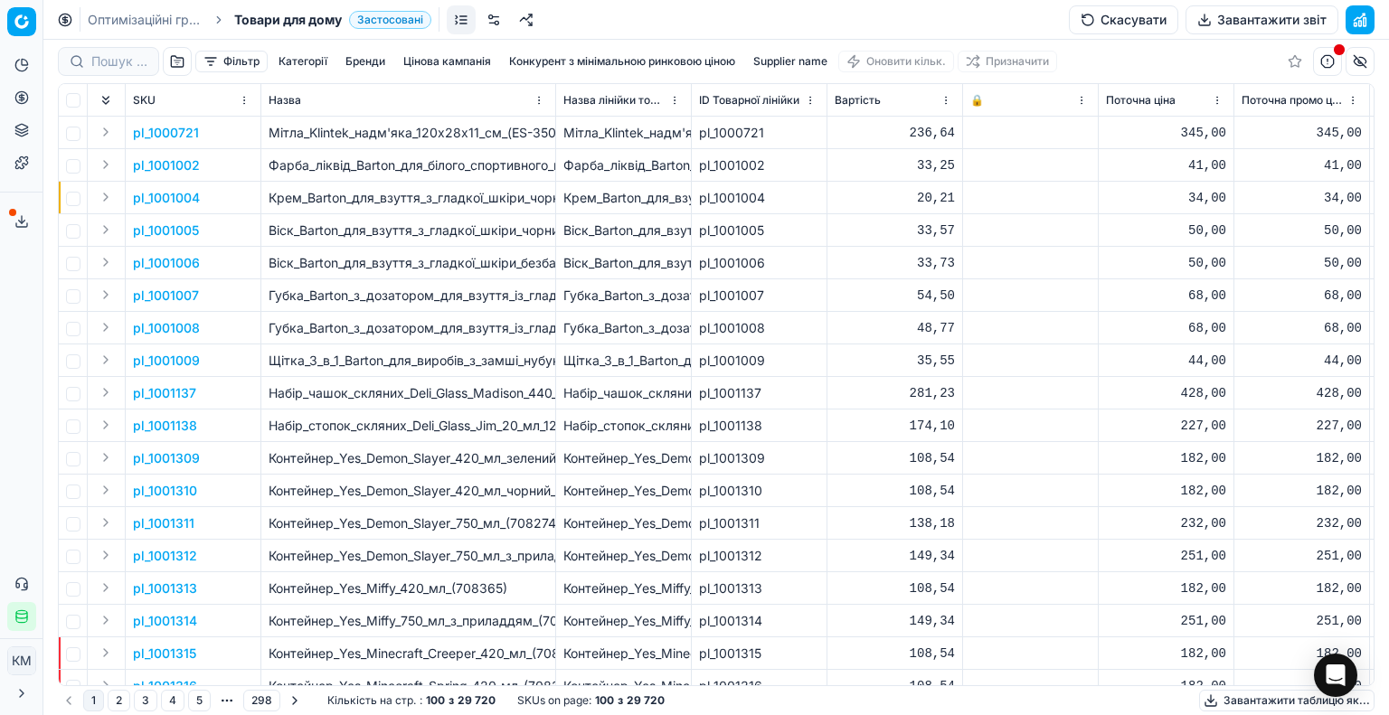 The height and width of the screenshot is (715, 1389). I want to click on button: 4, so click(173, 701).